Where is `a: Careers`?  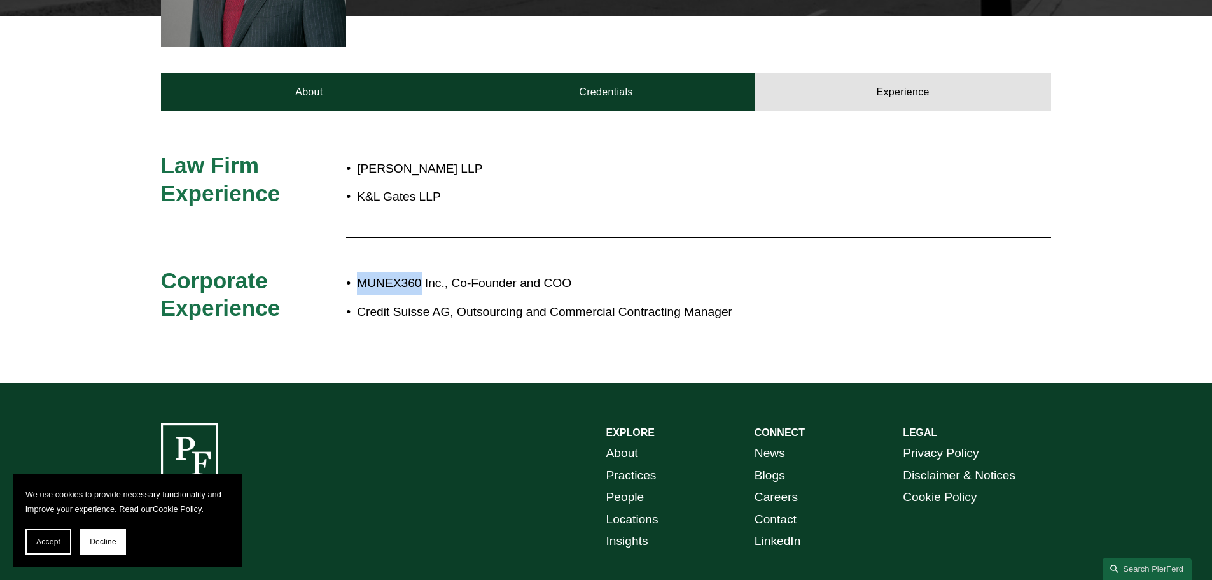
a: Careers is located at coordinates (776, 497).